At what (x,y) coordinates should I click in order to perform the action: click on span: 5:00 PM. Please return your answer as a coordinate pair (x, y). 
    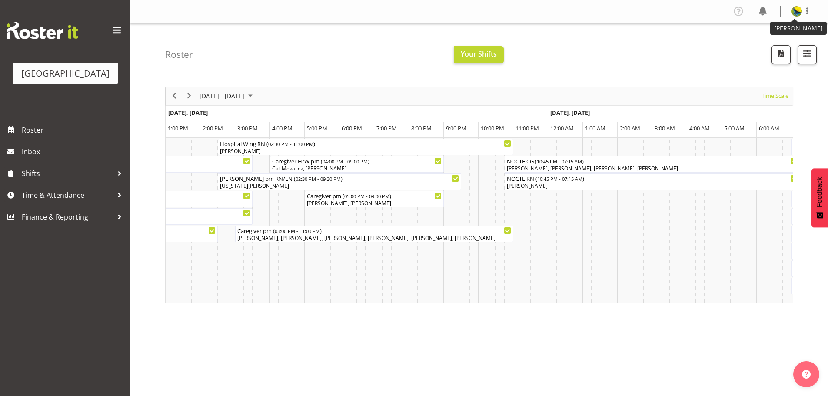
    Looking at the image, I should click on (317, 128).